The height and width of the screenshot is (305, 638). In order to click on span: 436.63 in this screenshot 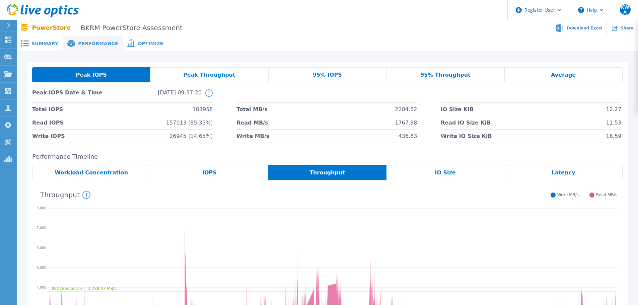, I will do `click(408, 136)`.